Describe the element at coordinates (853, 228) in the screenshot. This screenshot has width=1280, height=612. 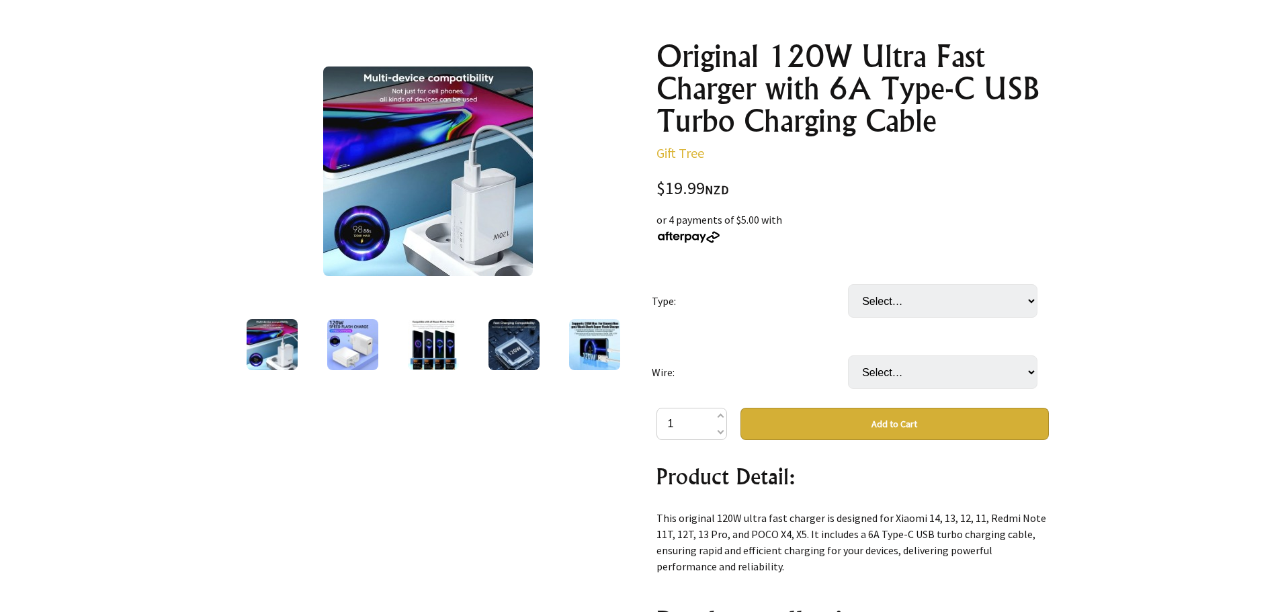
I see `div: or 4 payments of $5.00 with` at that location.